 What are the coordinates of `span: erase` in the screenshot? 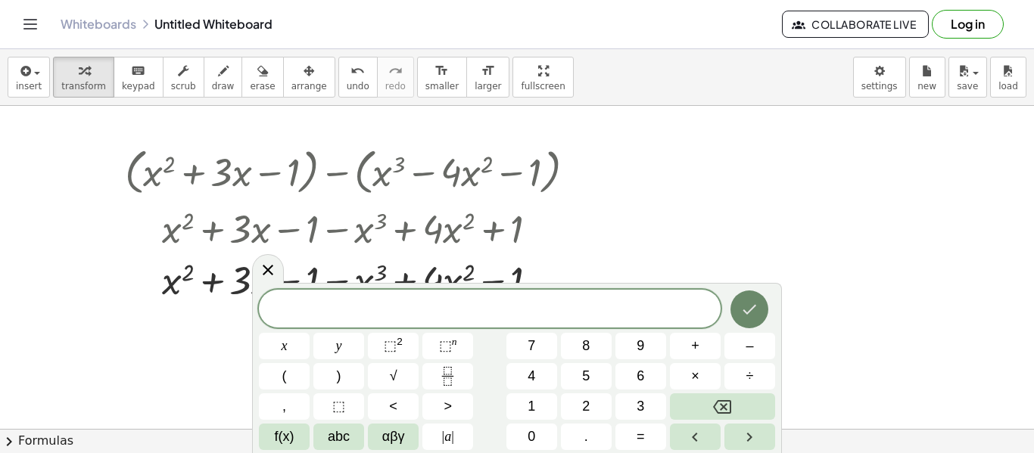 It's located at (262, 86).